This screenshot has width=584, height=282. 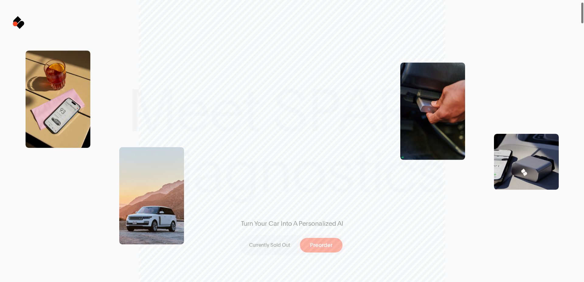 I want to click on span: Turn Your Car Into A Personalized AI, so click(x=292, y=223).